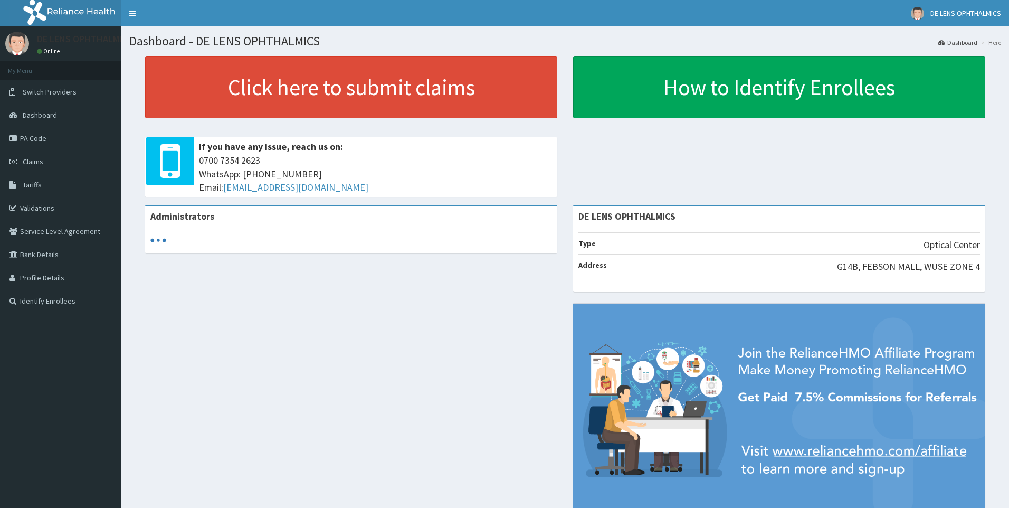 This screenshot has height=508, width=1009. Describe the element at coordinates (990, 42) in the screenshot. I see `li: Here` at that location.